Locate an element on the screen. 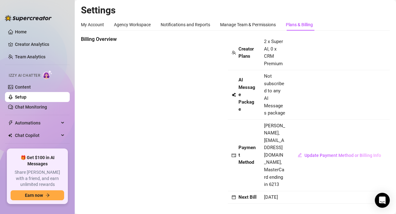  span: 🎁 Get $100 in AI Messages is located at coordinates (37, 160).